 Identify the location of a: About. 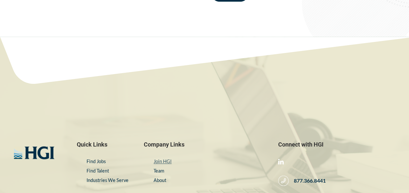
(160, 180).